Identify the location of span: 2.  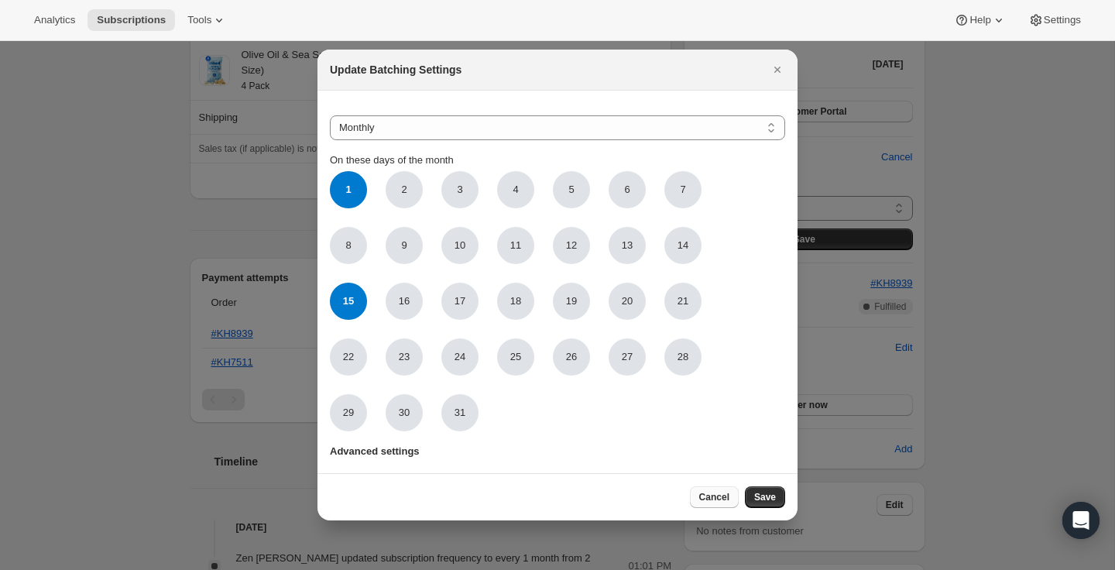
(403, 190).